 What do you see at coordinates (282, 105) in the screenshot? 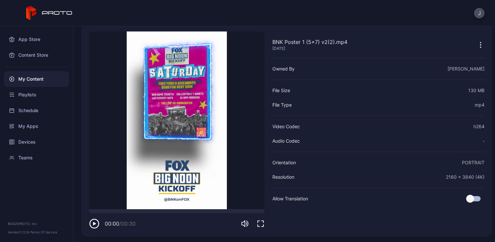
I see `div: File Type` at bounding box center [282, 105].